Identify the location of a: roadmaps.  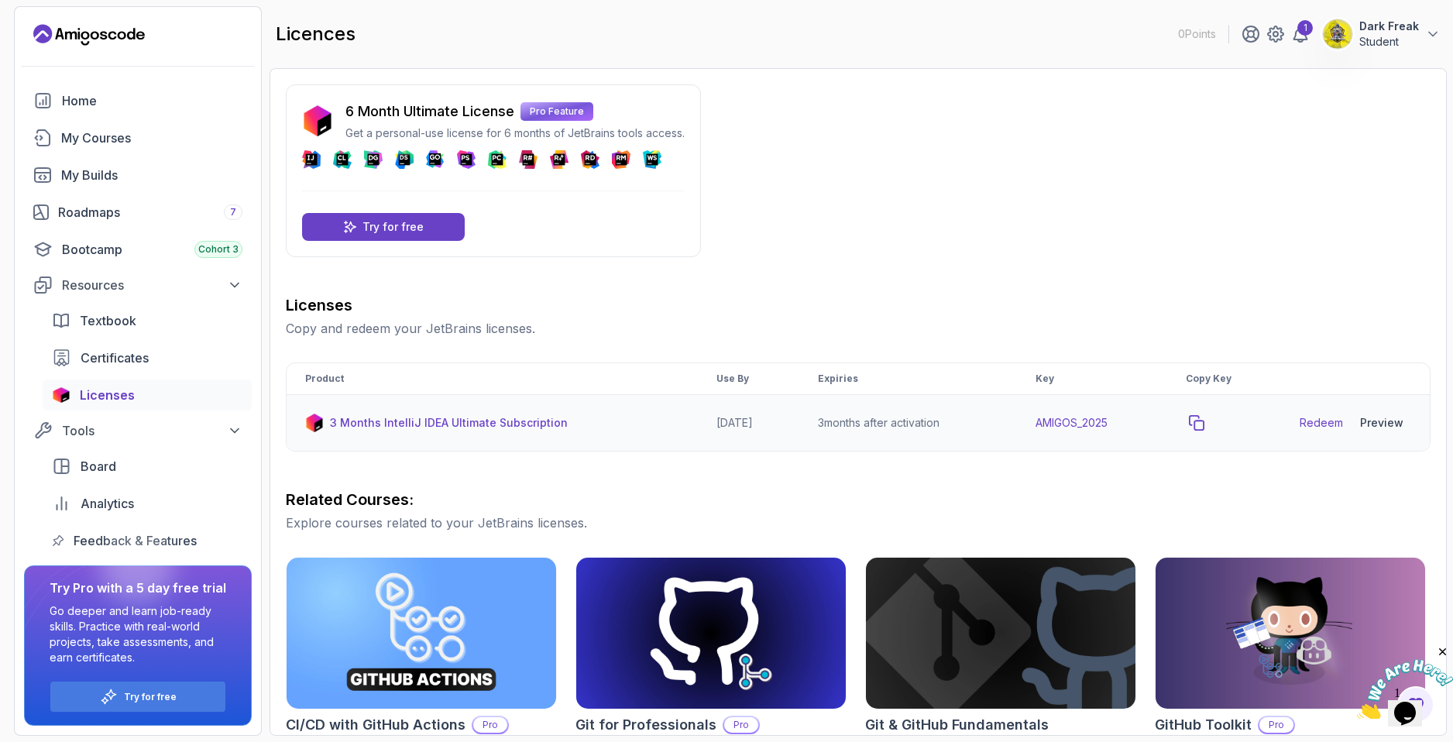
(138, 212).